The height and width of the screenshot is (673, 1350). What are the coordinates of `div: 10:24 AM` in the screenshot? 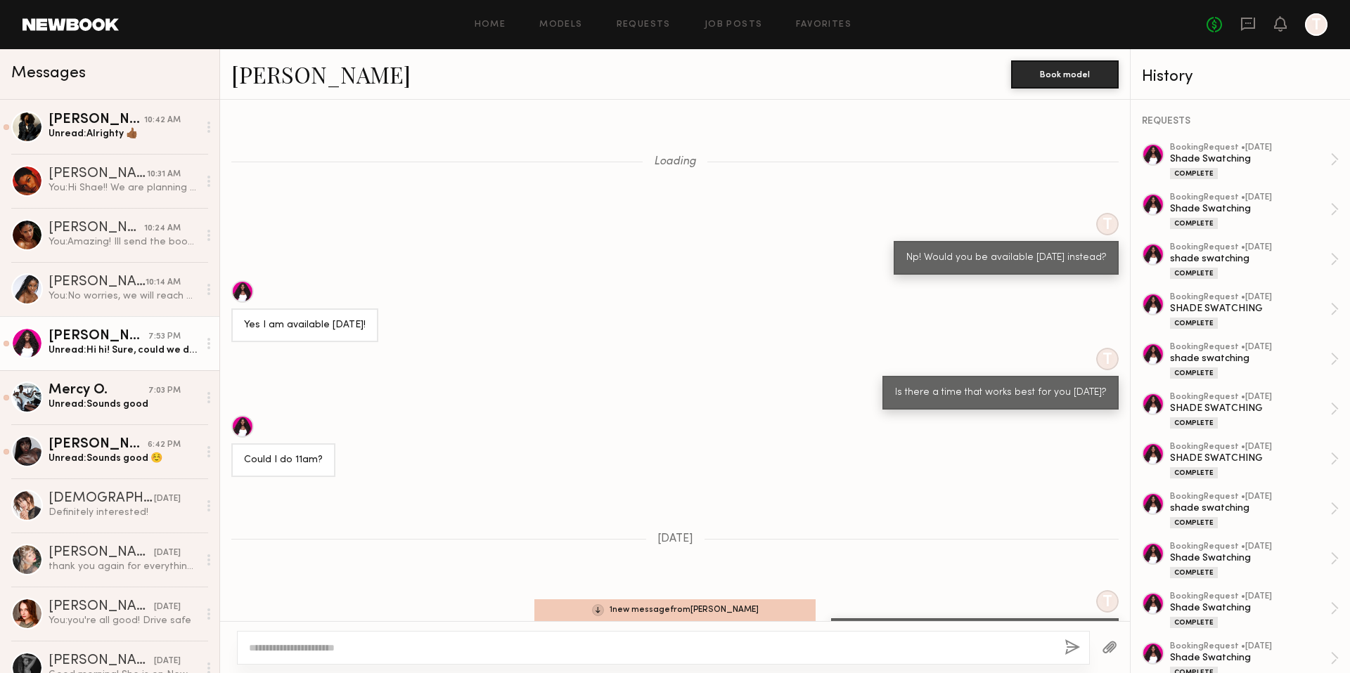 It's located at (162, 228).